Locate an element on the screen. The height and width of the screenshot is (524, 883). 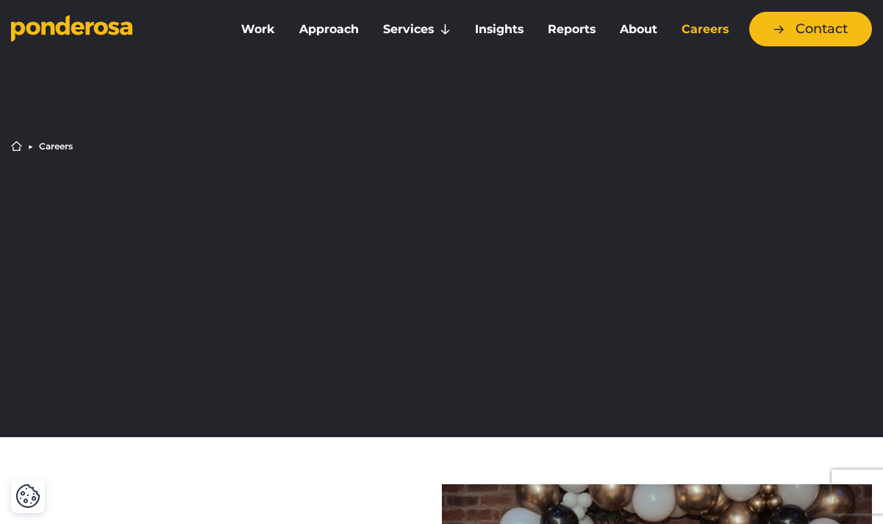
a: About is located at coordinates (638, 29).